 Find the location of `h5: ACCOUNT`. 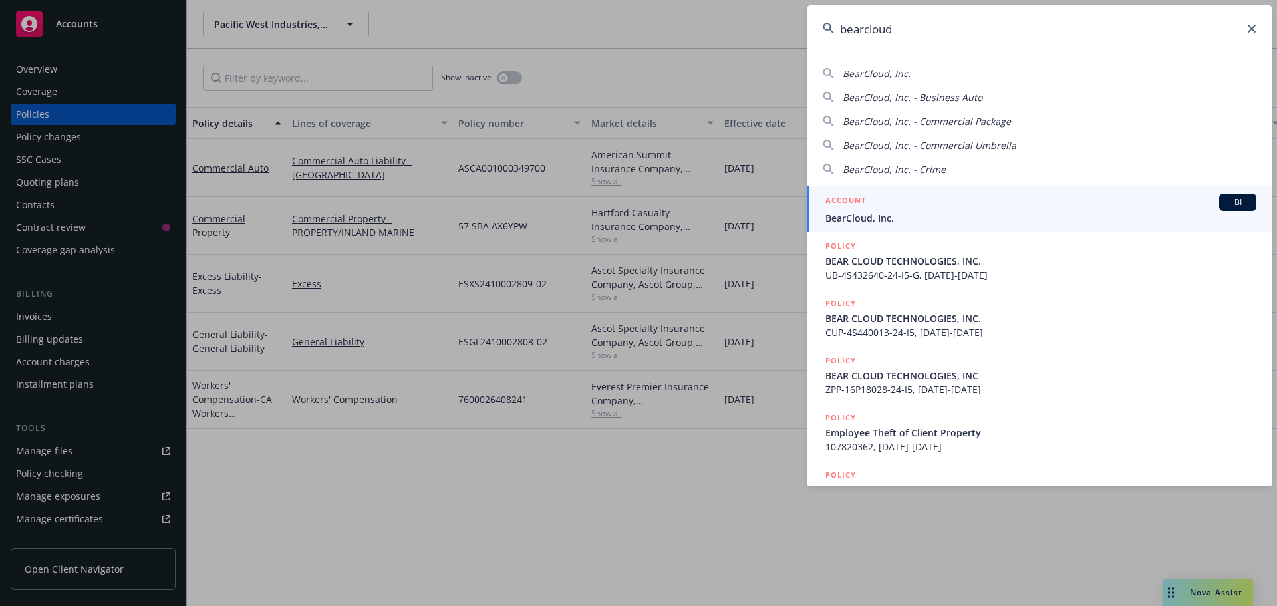

h5: ACCOUNT is located at coordinates (845, 202).